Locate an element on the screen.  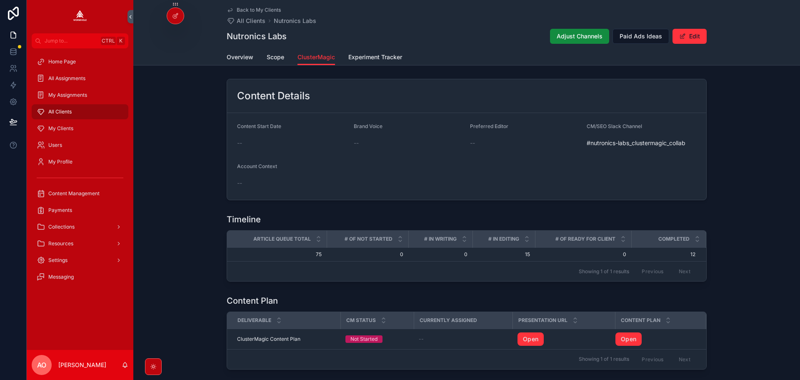
button: Paid Ads Ideas is located at coordinates (641, 36).